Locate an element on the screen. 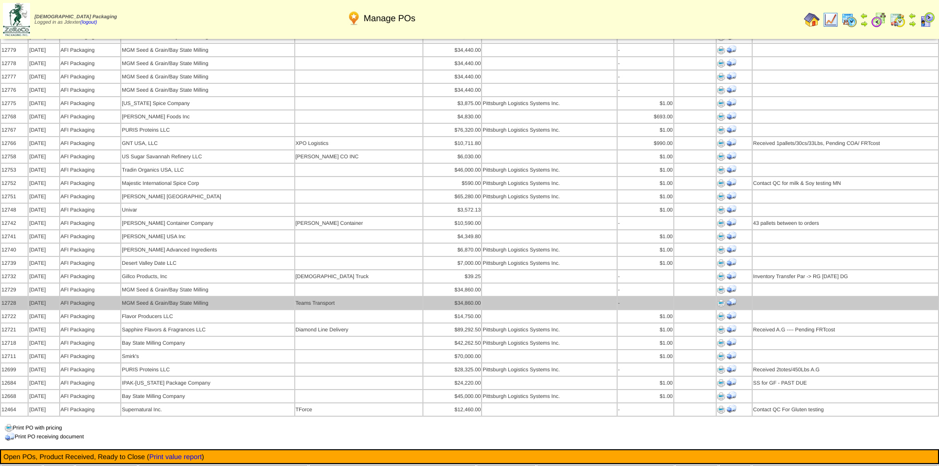  td: 12464 is located at coordinates (14, 409).